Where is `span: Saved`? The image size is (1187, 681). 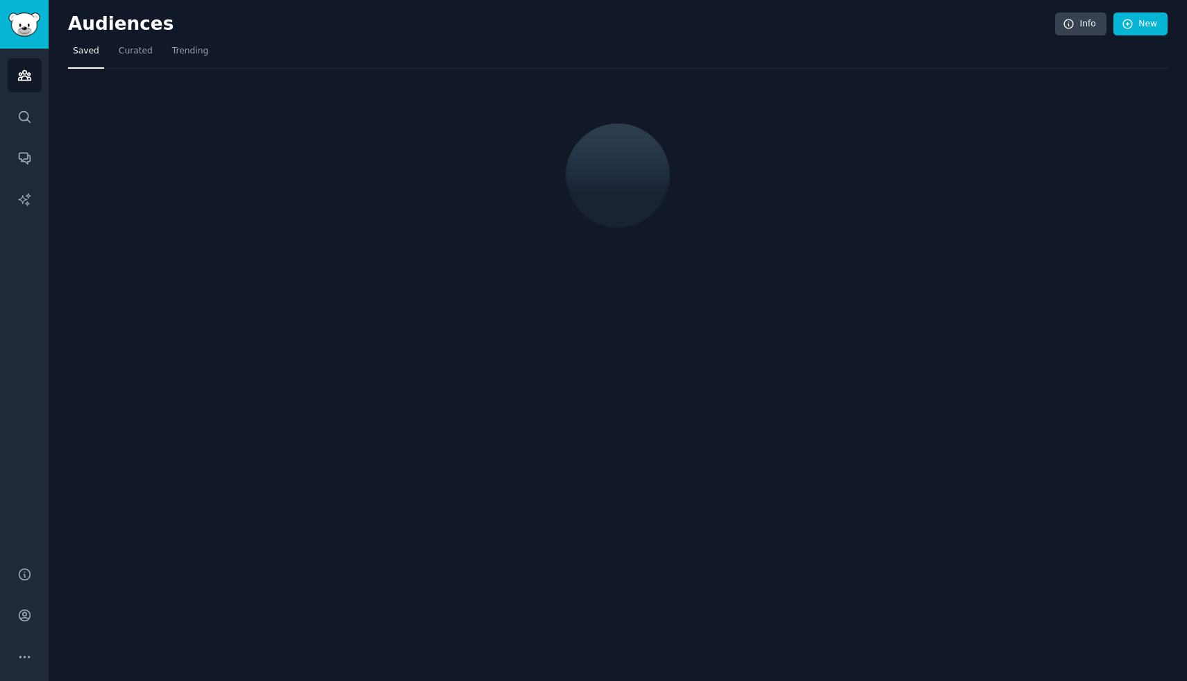
span: Saved is located at coordinates (86, 51).